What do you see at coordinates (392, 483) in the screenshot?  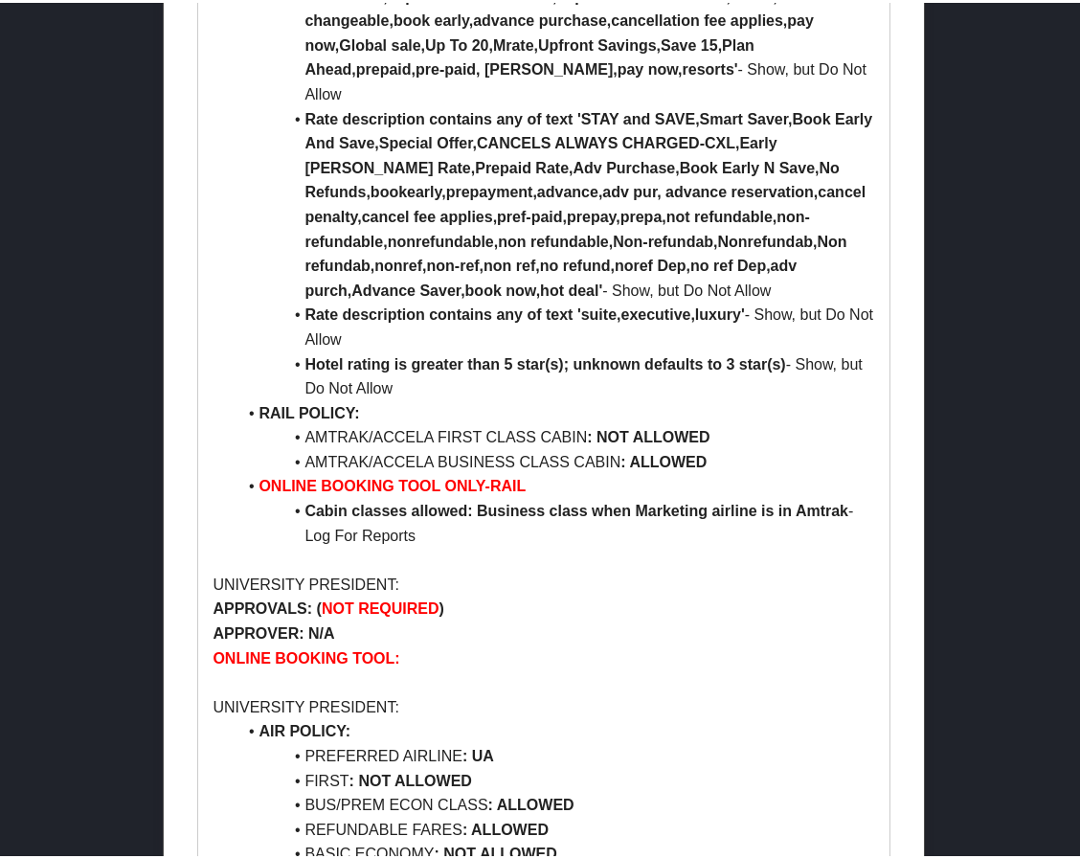 I see `strong: ONLINE BOOKING TOOL ONLY-RAIL` at bounding box center [392, 483].